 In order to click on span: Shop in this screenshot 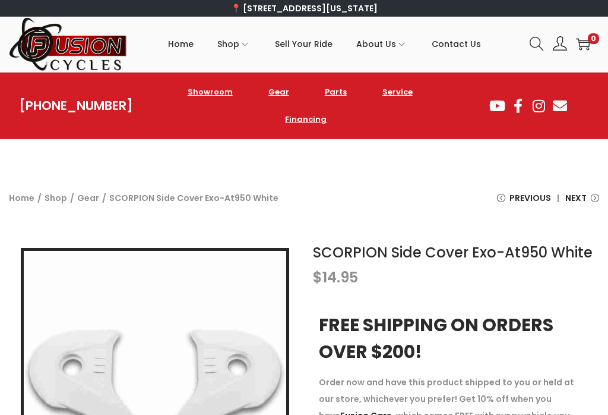, I will do `click(228, 44)`.